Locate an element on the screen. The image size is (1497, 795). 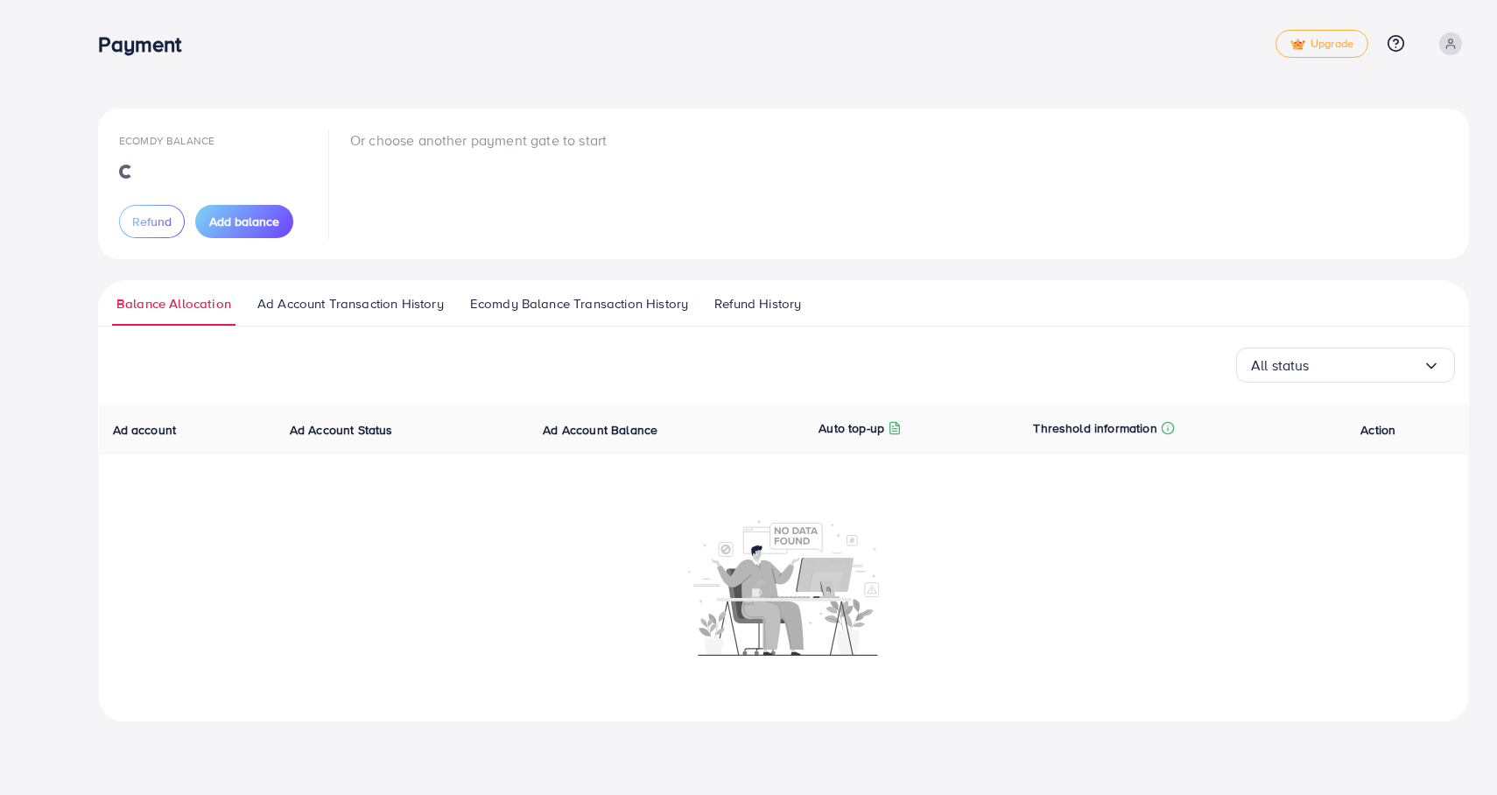
span: Refund History is located at coordinates (757, 304).